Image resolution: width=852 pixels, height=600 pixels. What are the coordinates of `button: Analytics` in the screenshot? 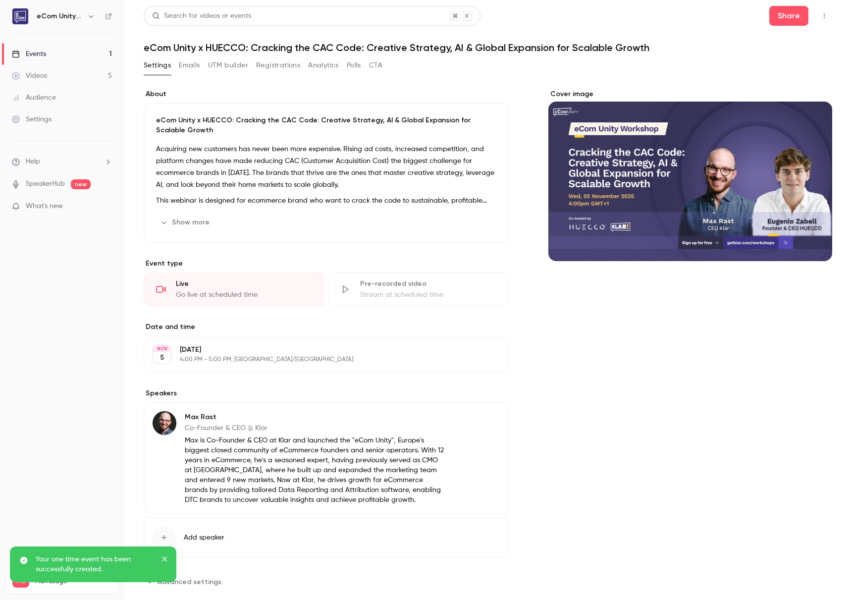 It's located at (323, 65).